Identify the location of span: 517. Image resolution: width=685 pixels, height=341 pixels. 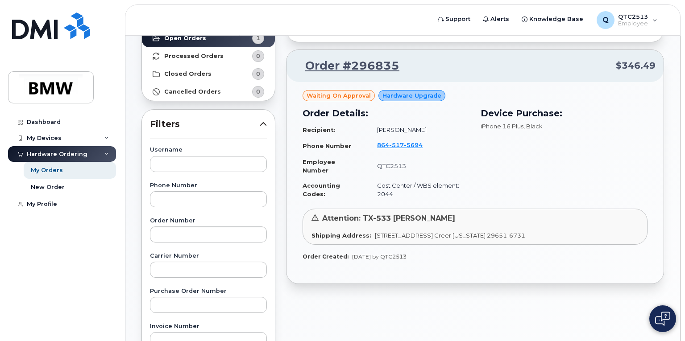
(396, 145).